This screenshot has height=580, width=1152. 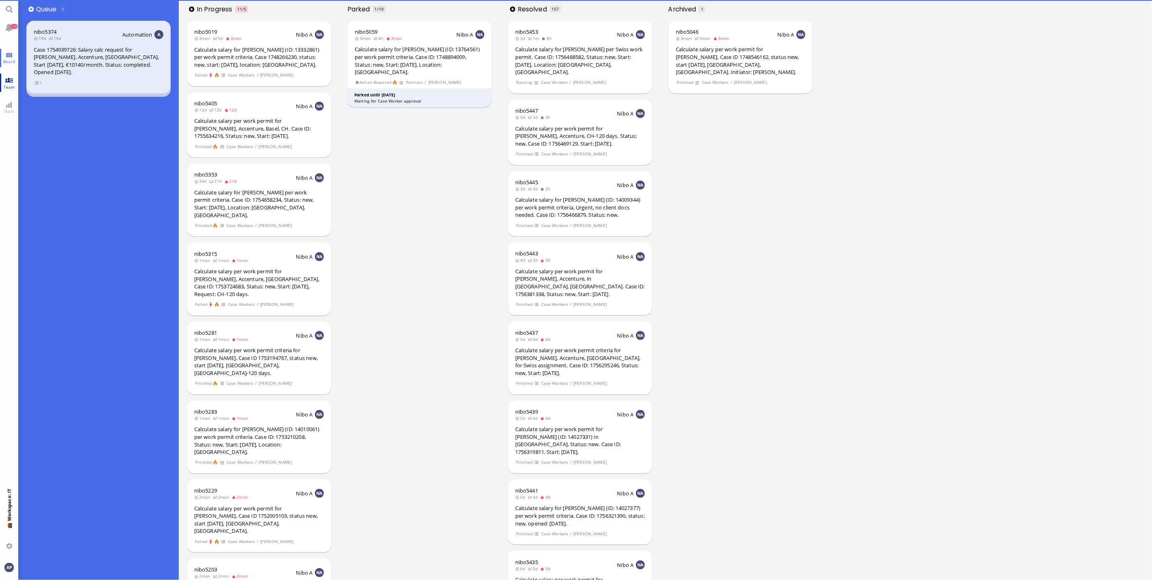 I want to click on span: Archived, so click(x=684, y=9).